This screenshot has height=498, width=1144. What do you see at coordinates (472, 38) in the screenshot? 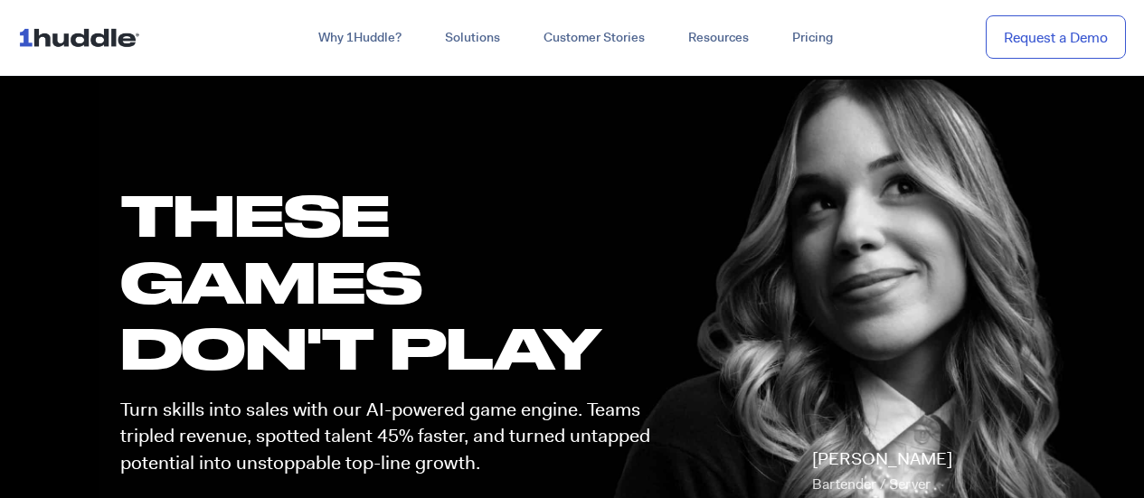
I see `a: Solutions` at bounding box center [472, 38].